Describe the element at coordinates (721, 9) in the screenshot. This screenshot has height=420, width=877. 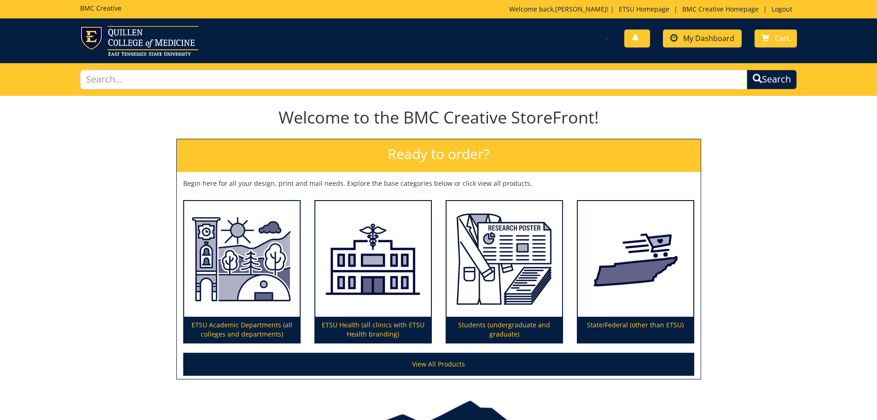
I see `a: BMC Creative Homepage` at that location.